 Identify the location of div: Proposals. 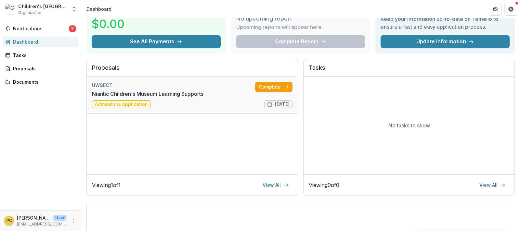
(43, 68).